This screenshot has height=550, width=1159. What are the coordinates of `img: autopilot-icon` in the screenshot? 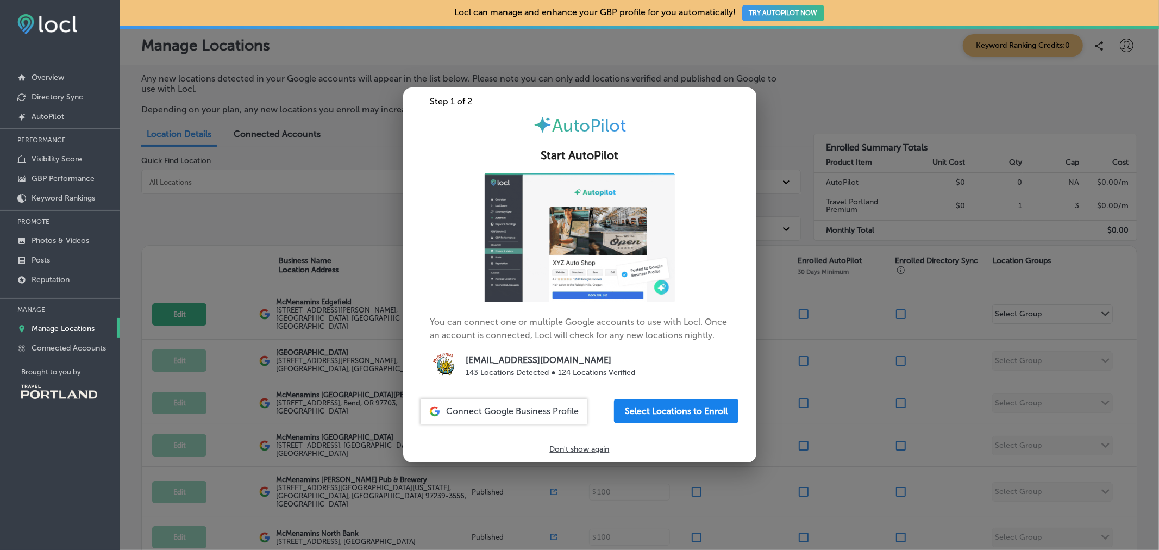 It's located at (542, 124).